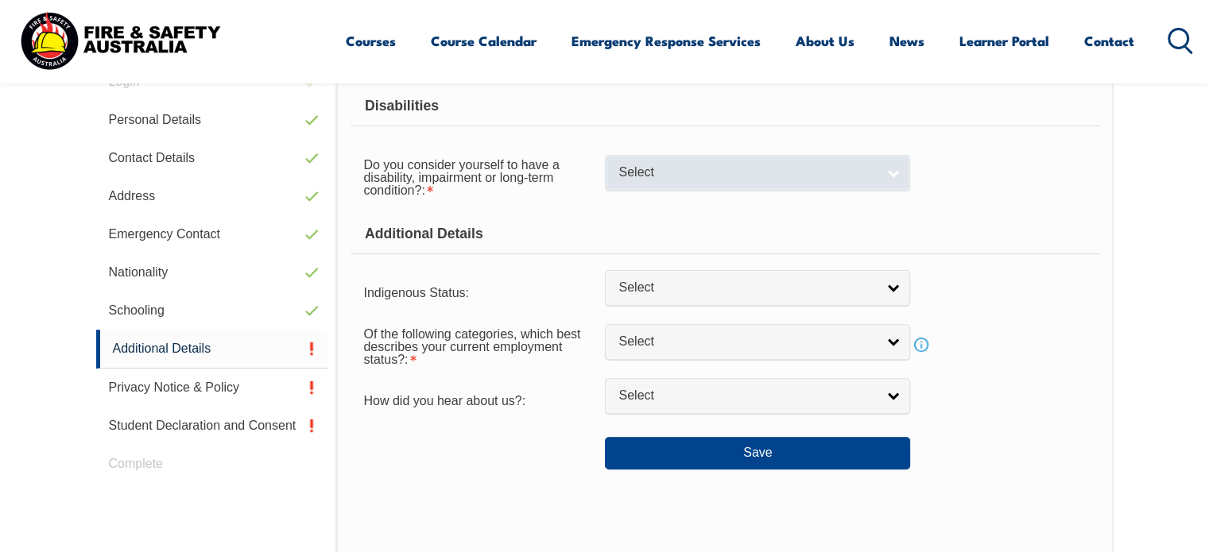  Describe the element at coordinates (1004, 41) in the screenshot. I see `a: Learner Portal` at that location.